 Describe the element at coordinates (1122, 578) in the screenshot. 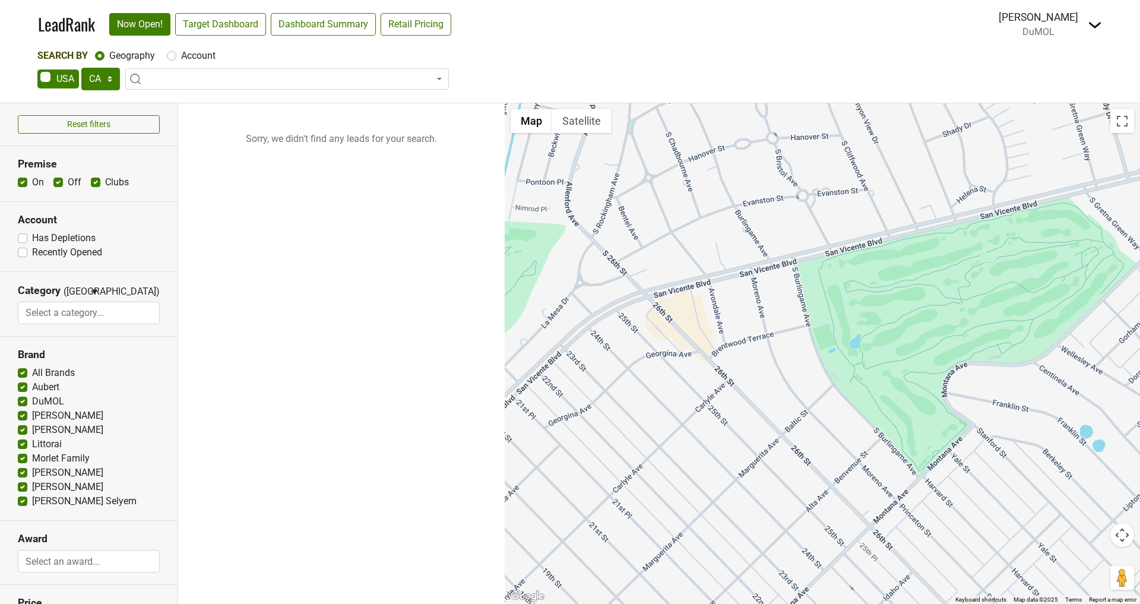

I see `button: Drag Pegman onto the map to open Street View` at that location.